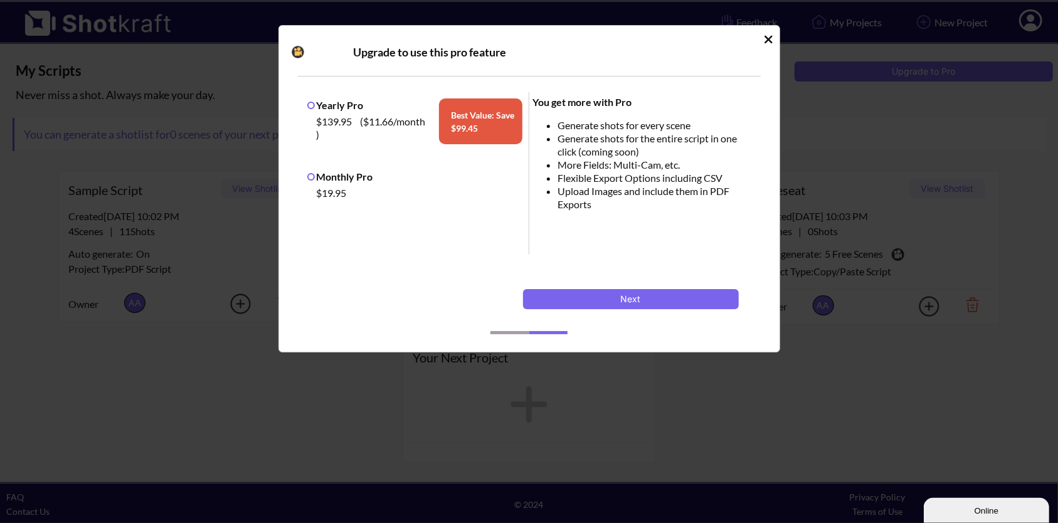 The image size is (1058, 523). What do you see at coordinates (340, 176) in the screenshot?
I see `label: Monthly Pro` at bounding box center [340, 176].